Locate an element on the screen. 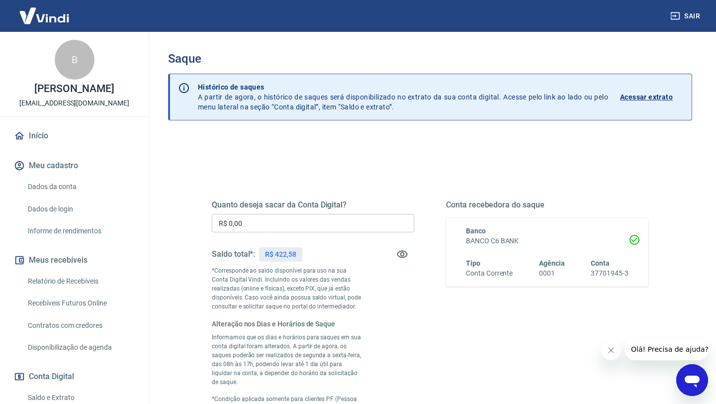 This screenshot has height=404, width=716. a: Dados de login is located at coordinates (80, 209).